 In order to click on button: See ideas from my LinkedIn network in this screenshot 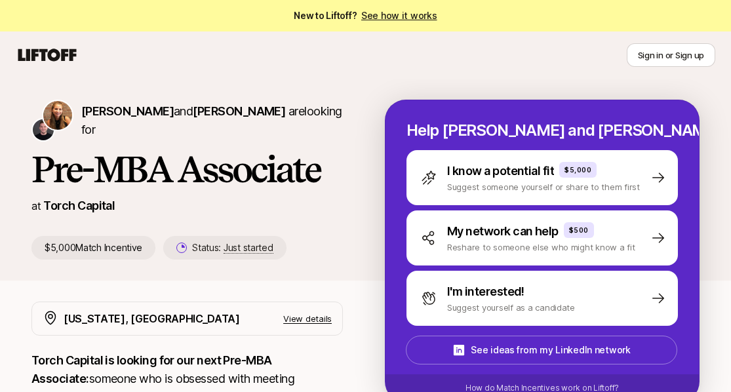, I will do `click(541, 350)`.